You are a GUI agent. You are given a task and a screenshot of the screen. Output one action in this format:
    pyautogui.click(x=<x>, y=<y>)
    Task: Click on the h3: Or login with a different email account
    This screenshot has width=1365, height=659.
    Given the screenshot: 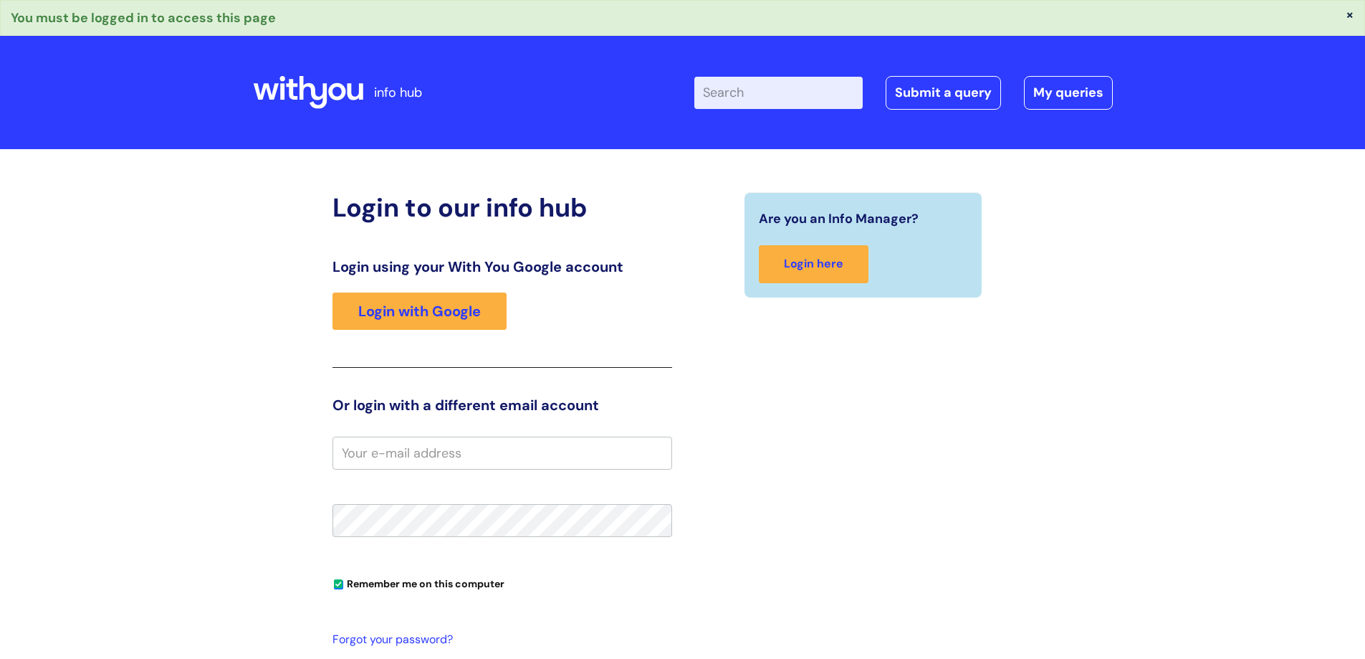 What is the action you would take?
    pyautogui.click(x=502, y=405)
    